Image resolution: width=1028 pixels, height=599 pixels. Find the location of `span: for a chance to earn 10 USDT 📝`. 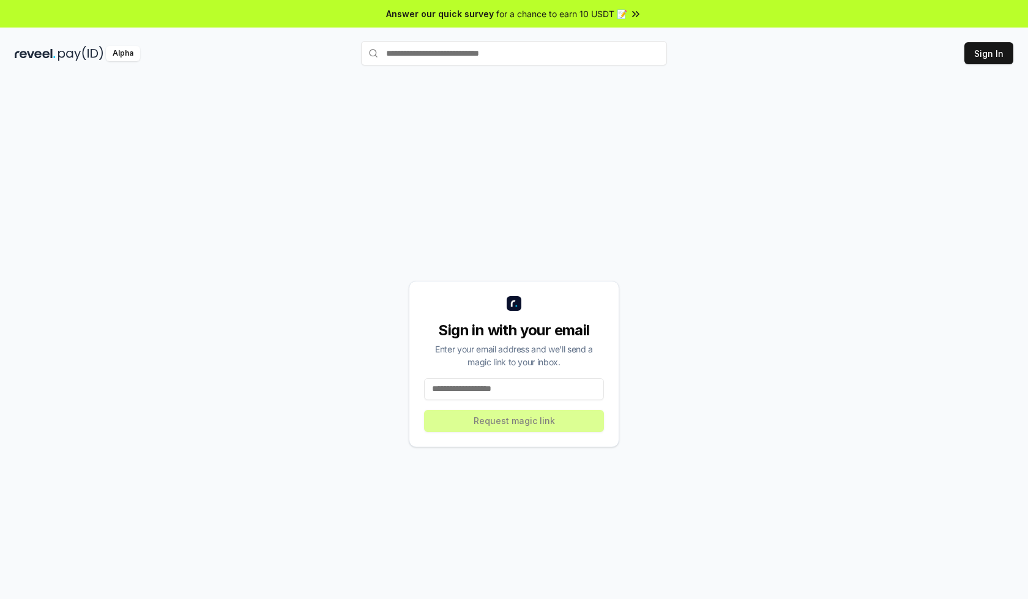

span: for a chance to earn 10 USDT 📝 is located at coordinates (562, 13).